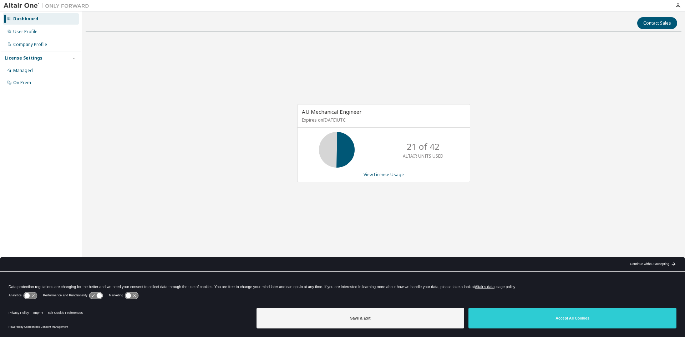 This screenshot has height=337, width=685. I want to click on img: Altair One, so click(48, 6).